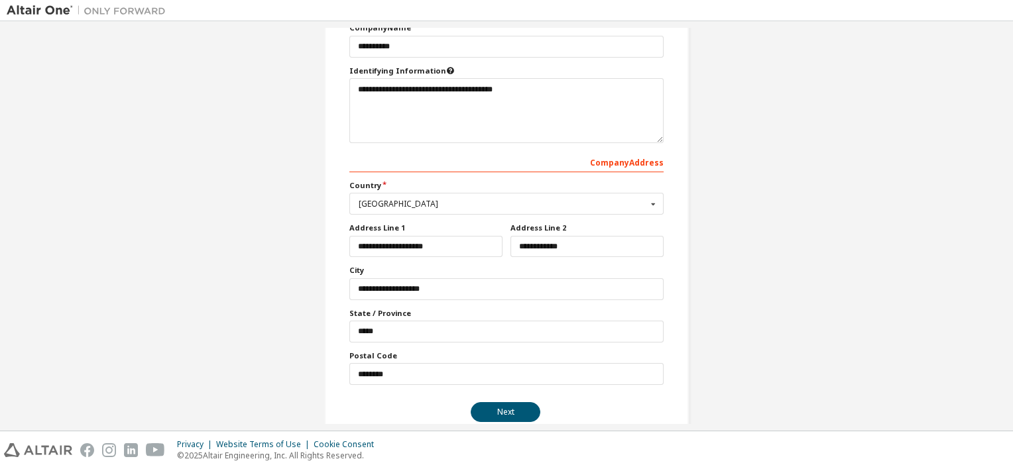 This screenshot has width=1013, height=469. I want to click on img: instagram.svg, so click(109, 450).